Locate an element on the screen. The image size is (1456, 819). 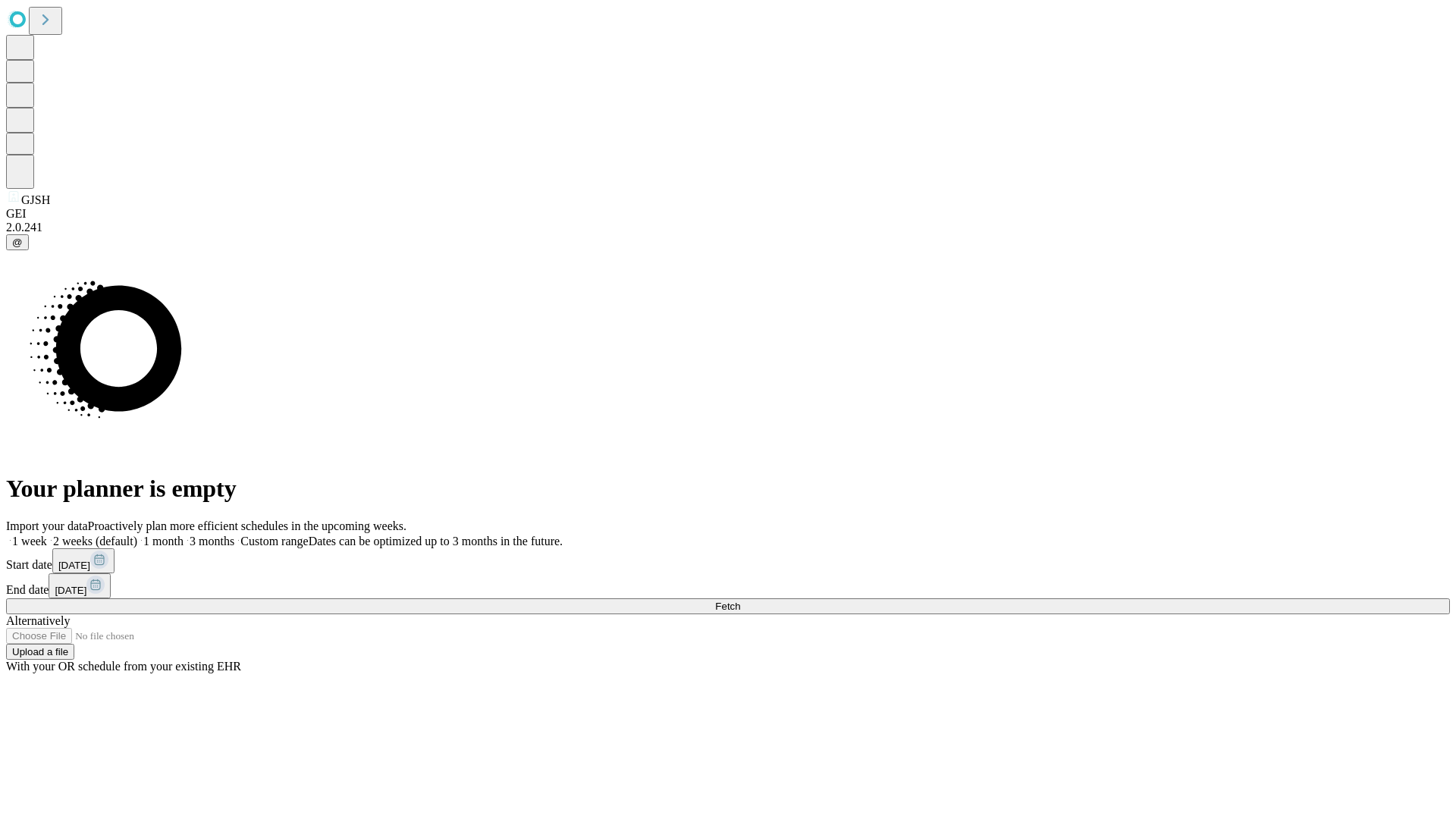
div: End date is located at coordinates (728, 585).